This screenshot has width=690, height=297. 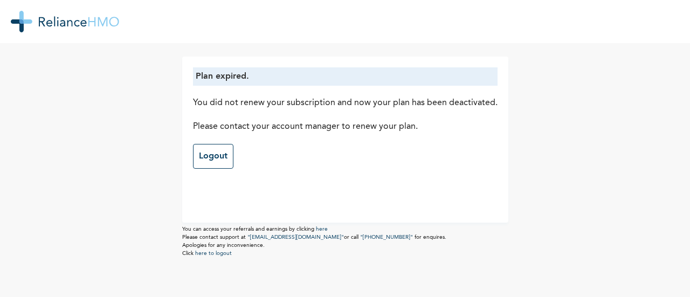 I want to click on p: Plan expired., so click(x=345, y=77).